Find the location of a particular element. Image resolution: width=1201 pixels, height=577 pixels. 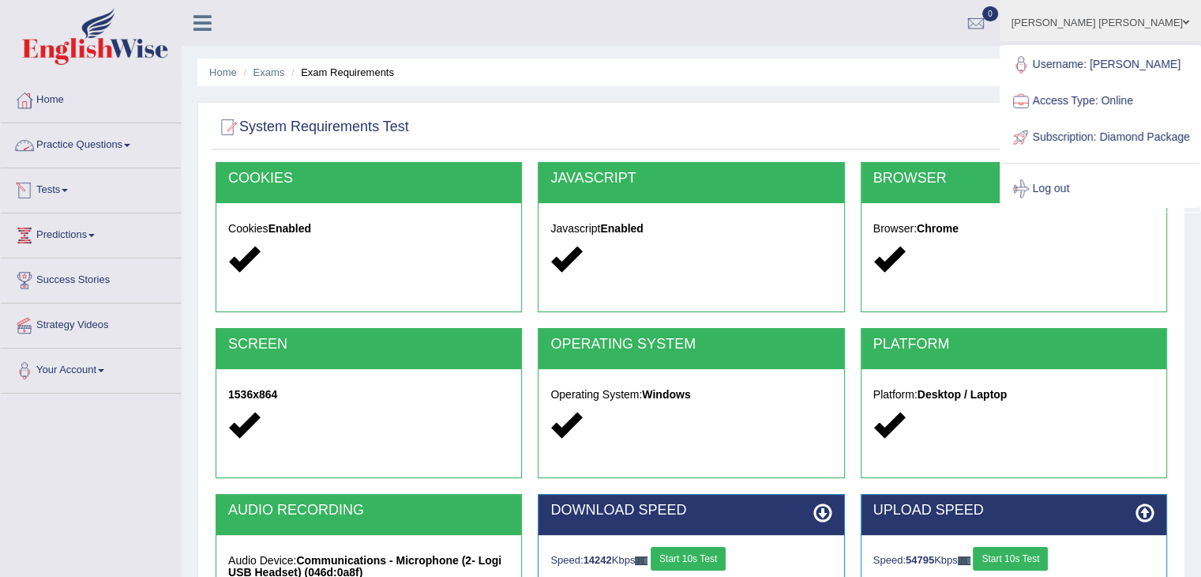

a: Predictions is located at coordinates (91, 233).